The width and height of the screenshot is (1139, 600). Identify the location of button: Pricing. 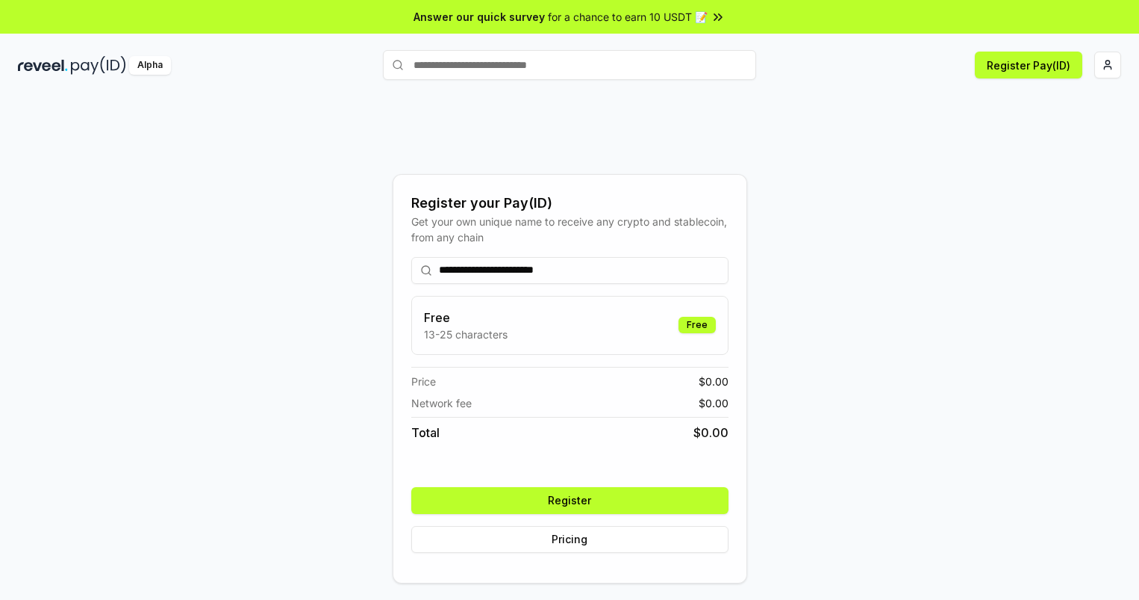
(570, 539).